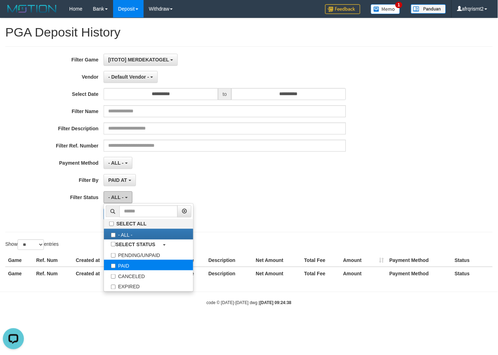 This screenshot has width=498, height=355. I want to click on img: panduan.png, so click(429, 9).